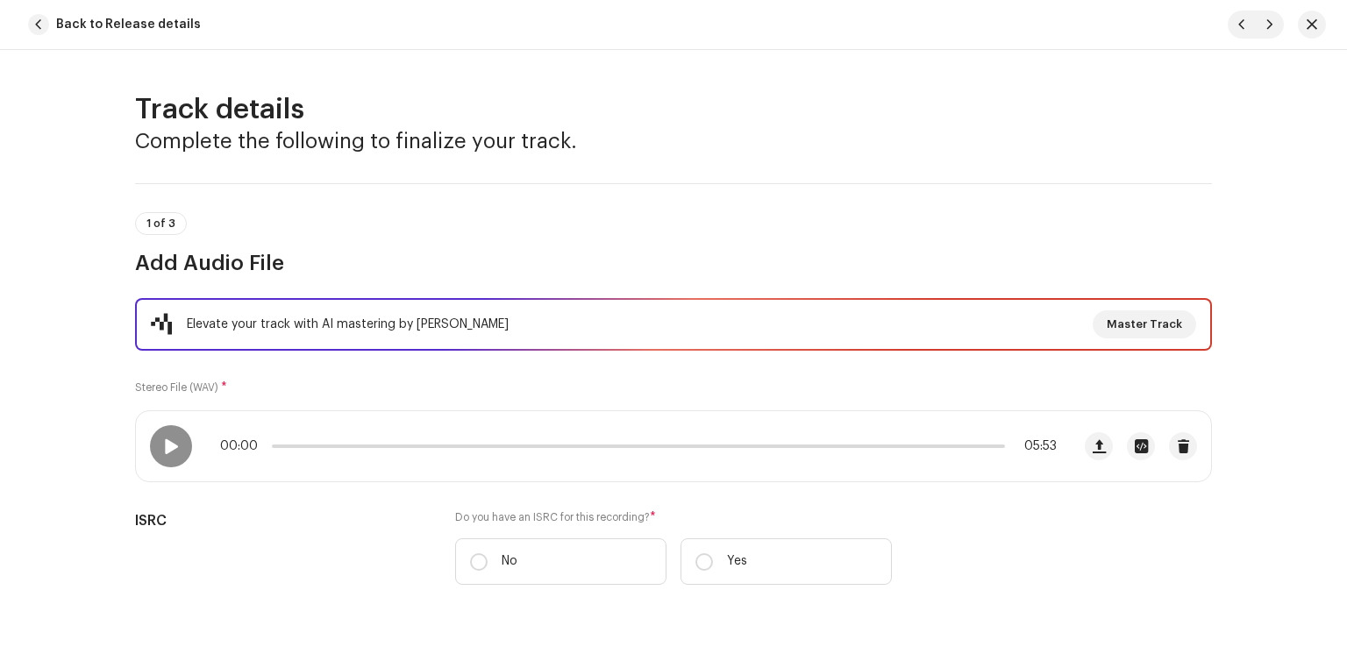 Image resolution: width=1347 pixels, height=647 pixels. What do you see at coordinates (674, 141) in the screenshot?
I see `h3: Complete the following to finalize your track.` at bounding box center [674, 141].